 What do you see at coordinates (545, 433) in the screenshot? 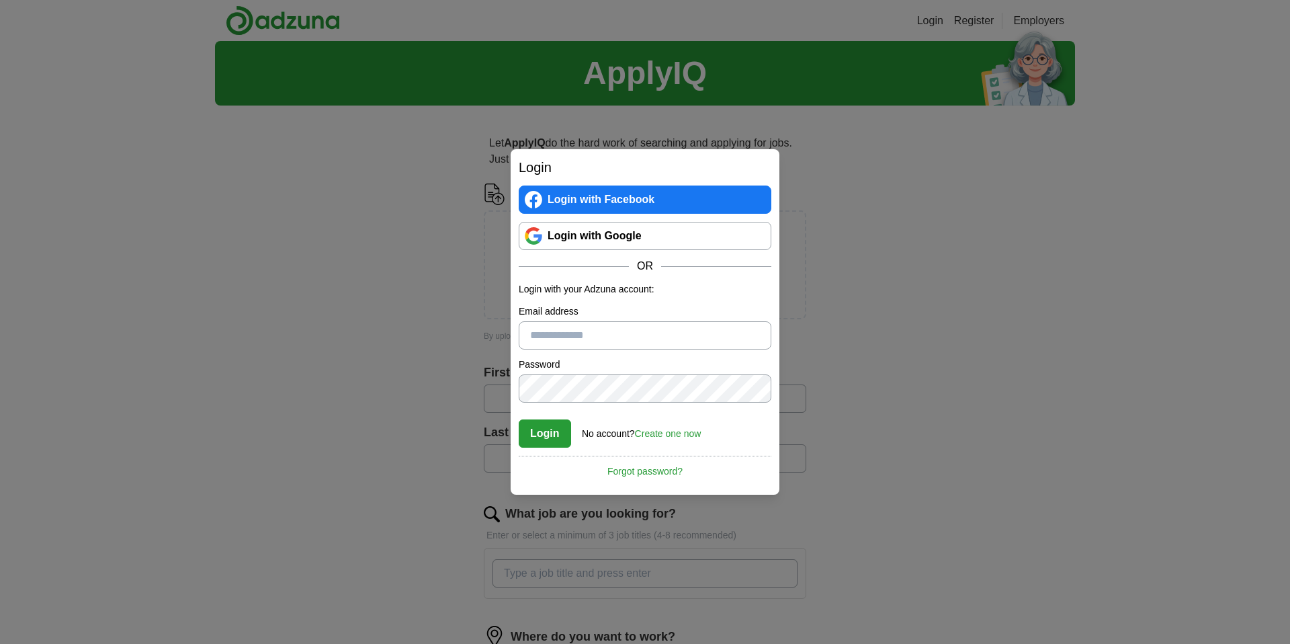
I see `button: Login` at bounding box center [545, 433].